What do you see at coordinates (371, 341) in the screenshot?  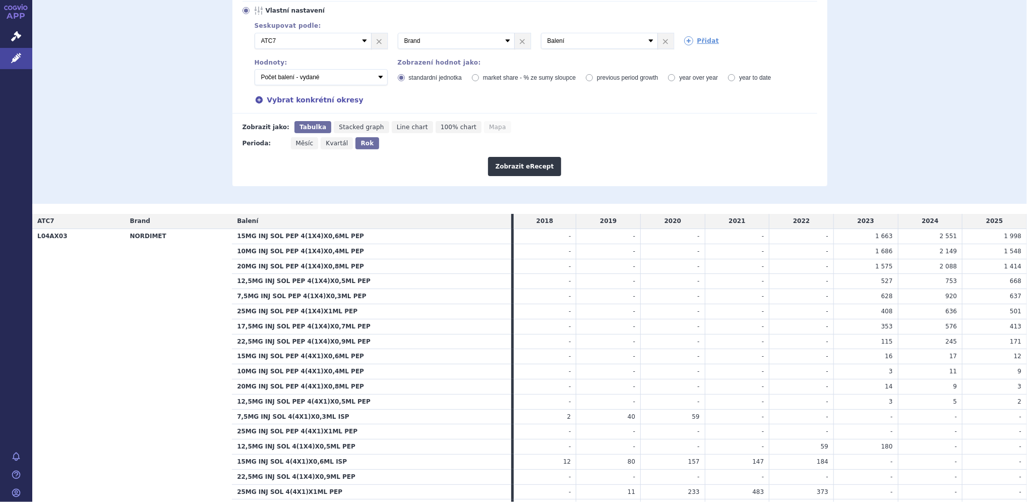 I see `th: 22,5MG INJ SOL PEP 4(1X4)X0,9ML PEP` at bounding box center [371, 341].